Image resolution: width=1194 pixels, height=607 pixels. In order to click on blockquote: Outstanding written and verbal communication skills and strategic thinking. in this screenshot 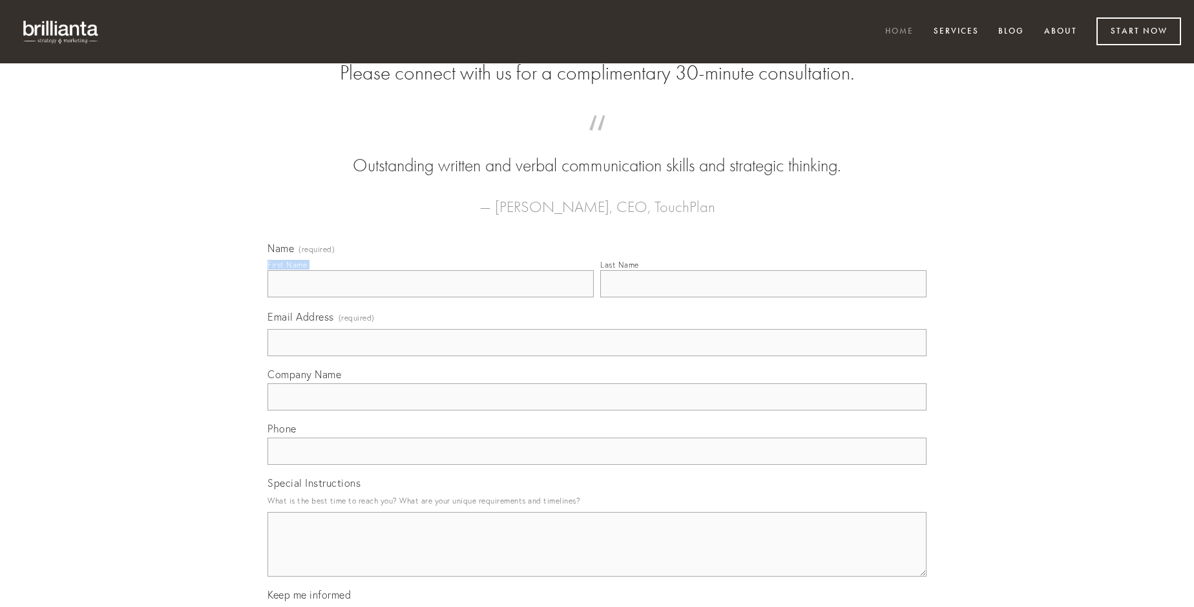, I will do `click(597, 153)`.